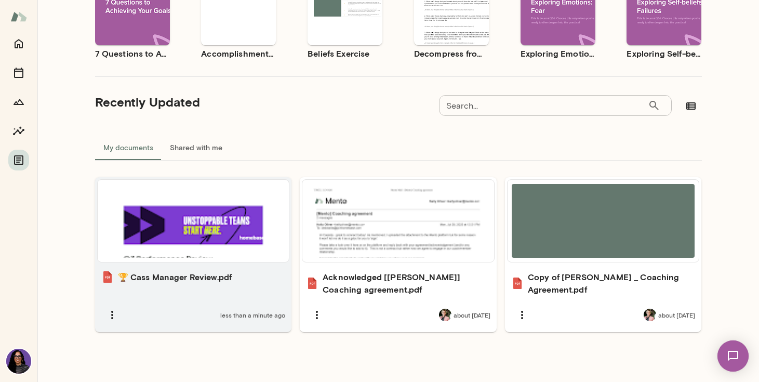  I want to click on button: Shared with me, so click(196, 148).